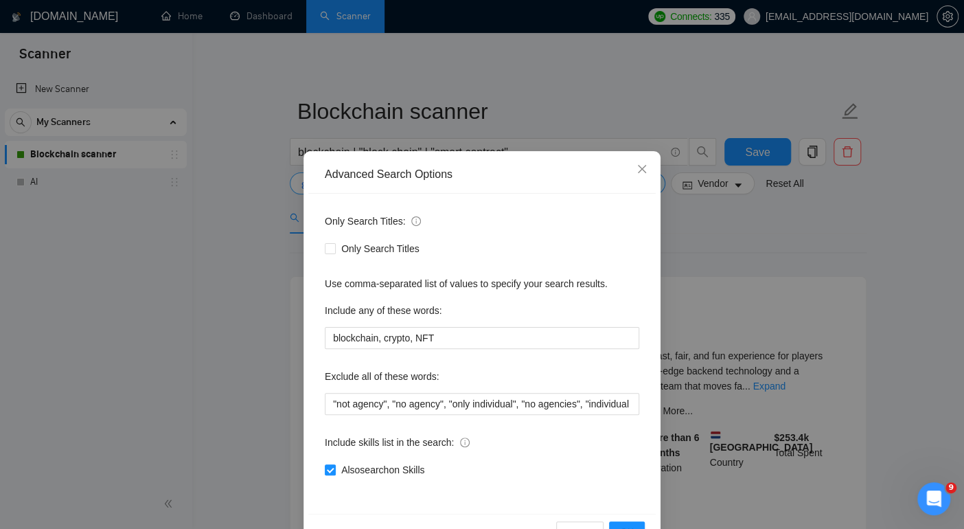 This screenshot has width=964, height=529. Describe the element at coordinates (380, 249) in the screenshot. I see `span: Only Search Titles` at that location.